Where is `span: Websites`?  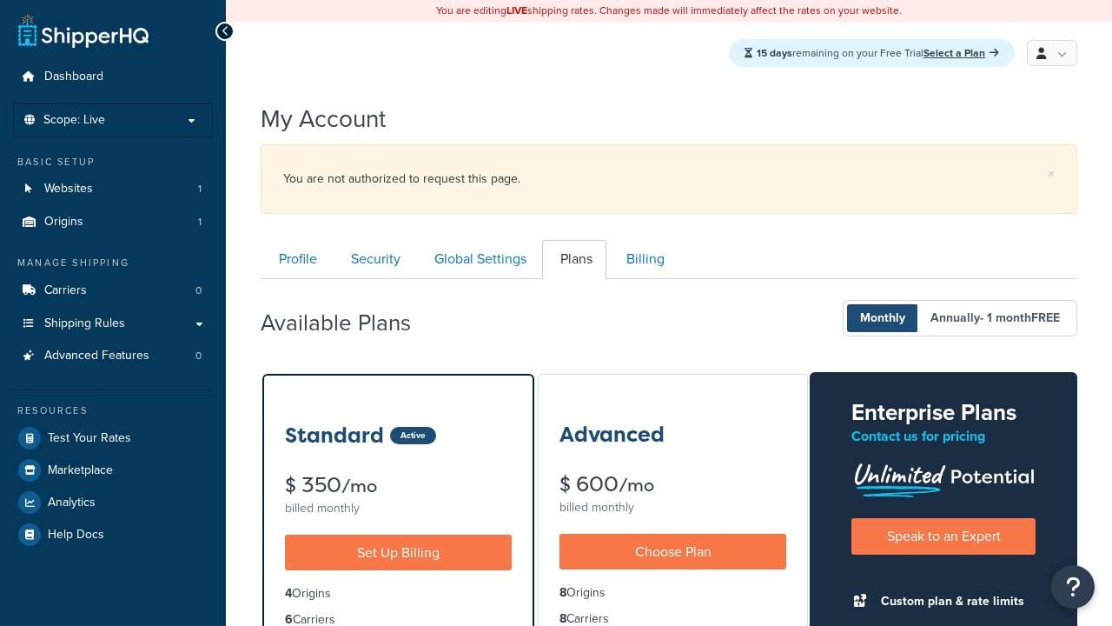
span: Websites is located at coordinates (69, 189).